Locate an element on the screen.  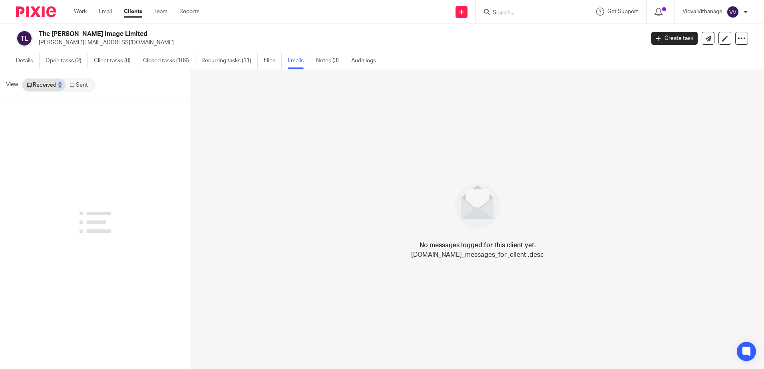
a: Team is located at coordinates (161, 12).